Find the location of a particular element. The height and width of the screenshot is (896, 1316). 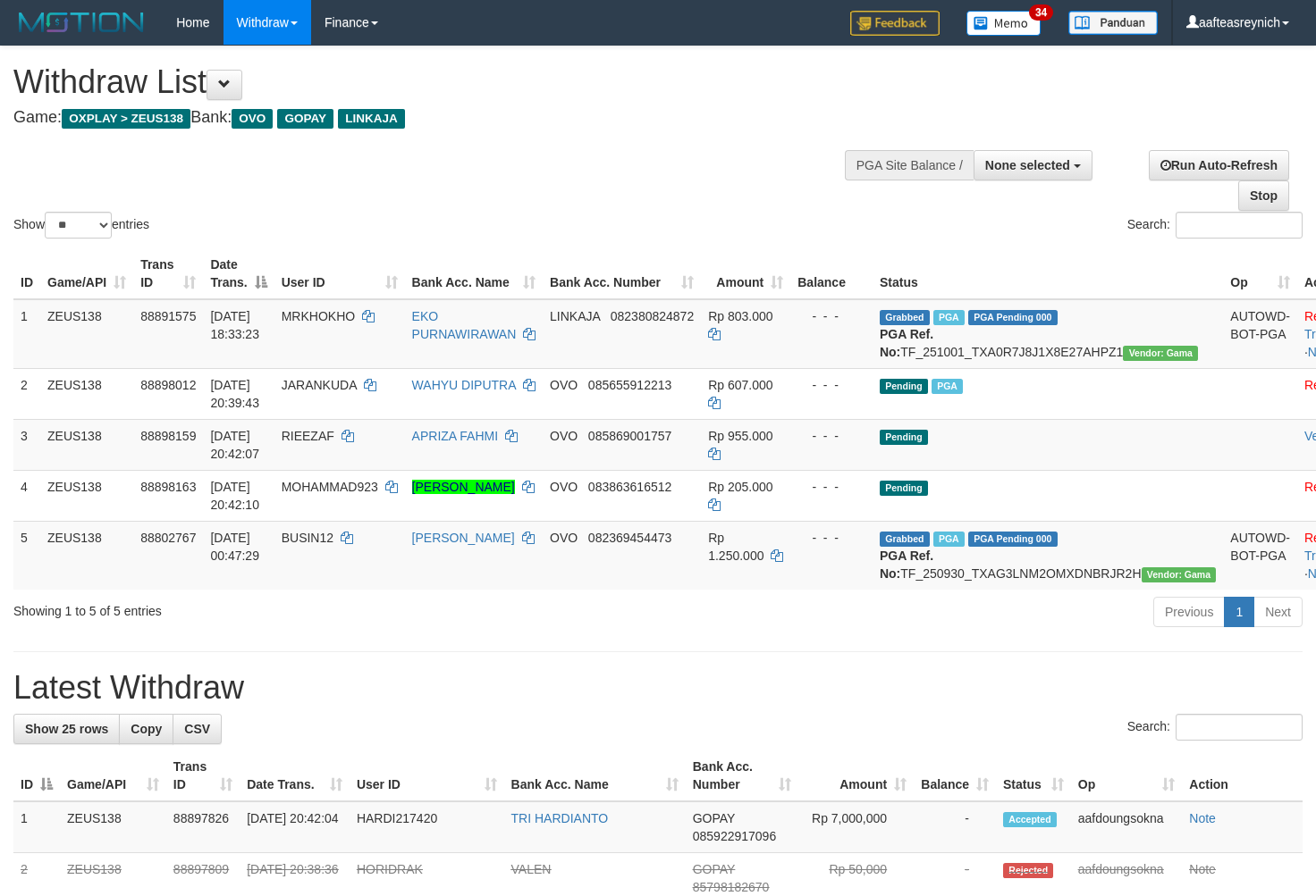

span: Marked by aafsreyleap is located at coordinates (948, 539).